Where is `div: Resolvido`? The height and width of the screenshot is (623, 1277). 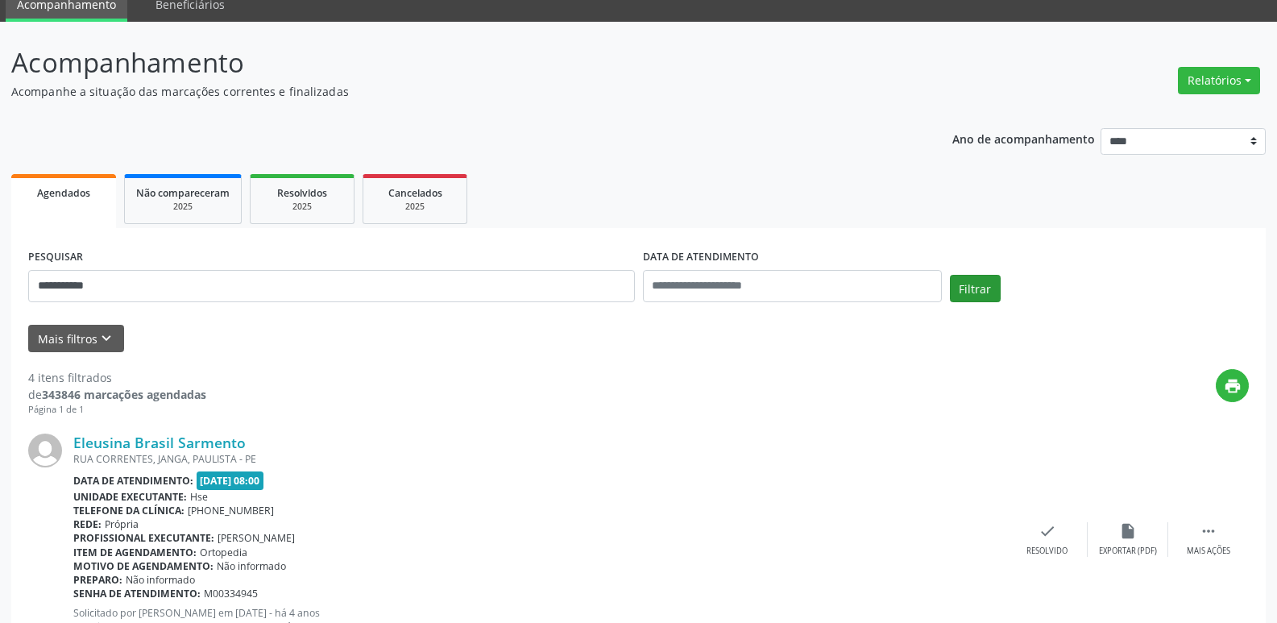
div: Resolvido is located at coordinates (1047, 551).